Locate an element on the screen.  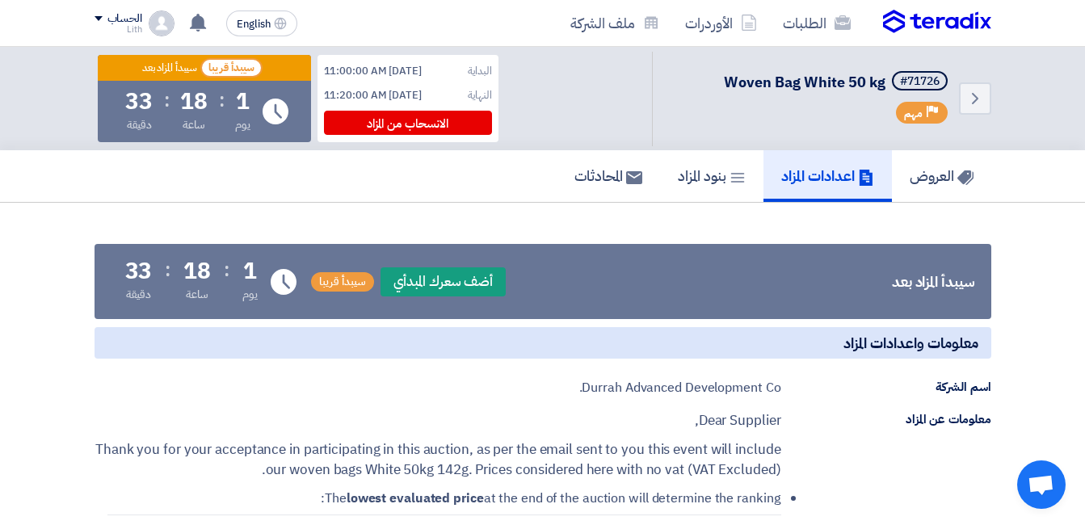
a: المحادثات is located at coordinates (608, 176).